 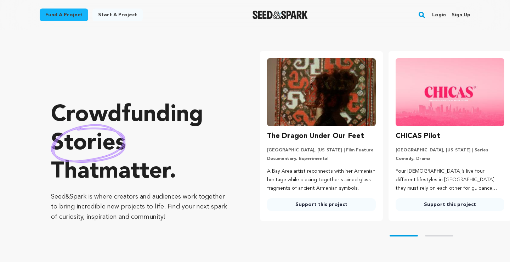 What do you see at coordinates (315, 136) in the screenshot?
I see `h3: The Dragon Under Our Feet` at bounding box center [315, 136].